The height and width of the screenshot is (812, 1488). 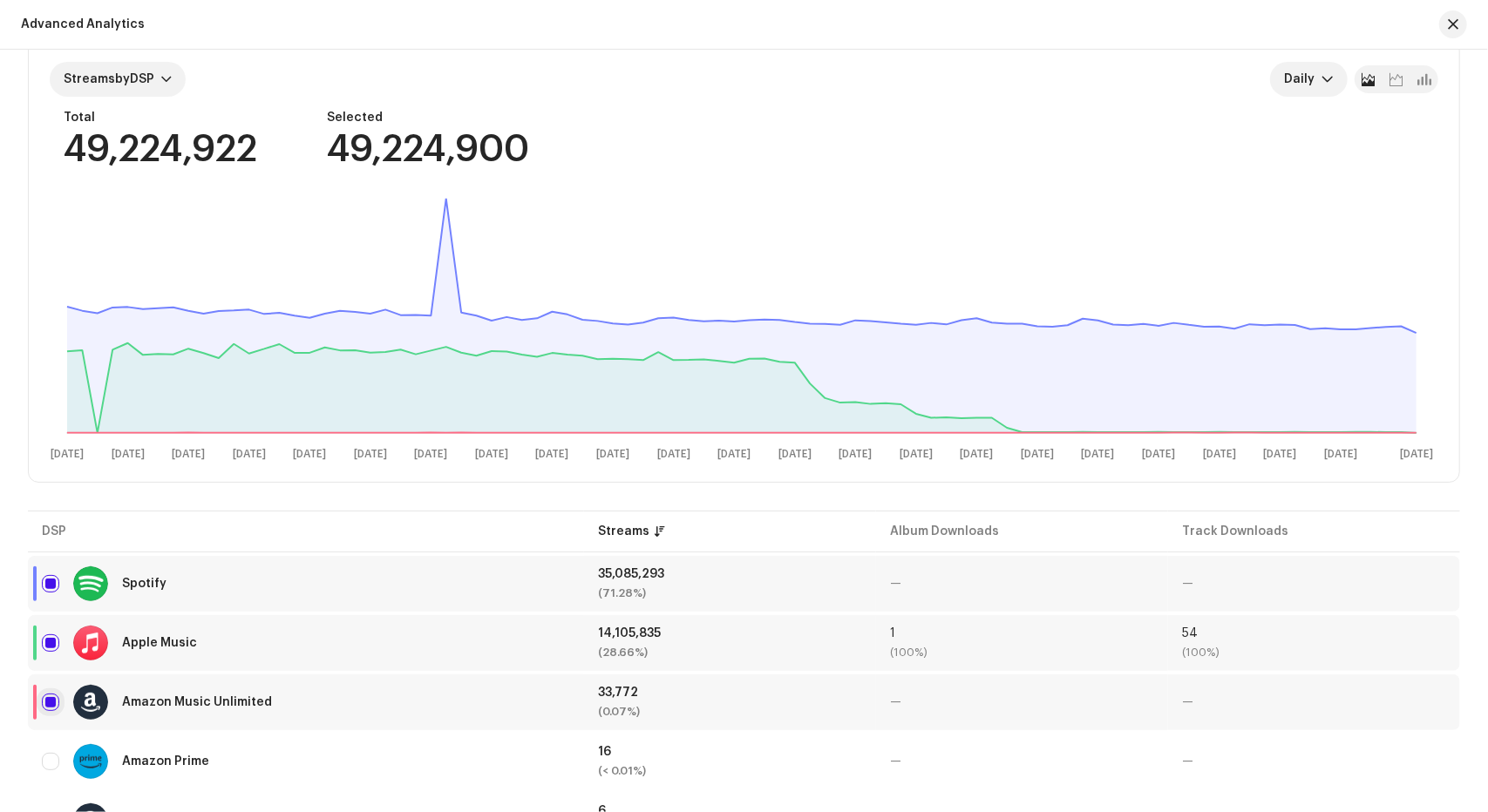 I want to click on div: 35,085,293, so click(x=730, y=574).